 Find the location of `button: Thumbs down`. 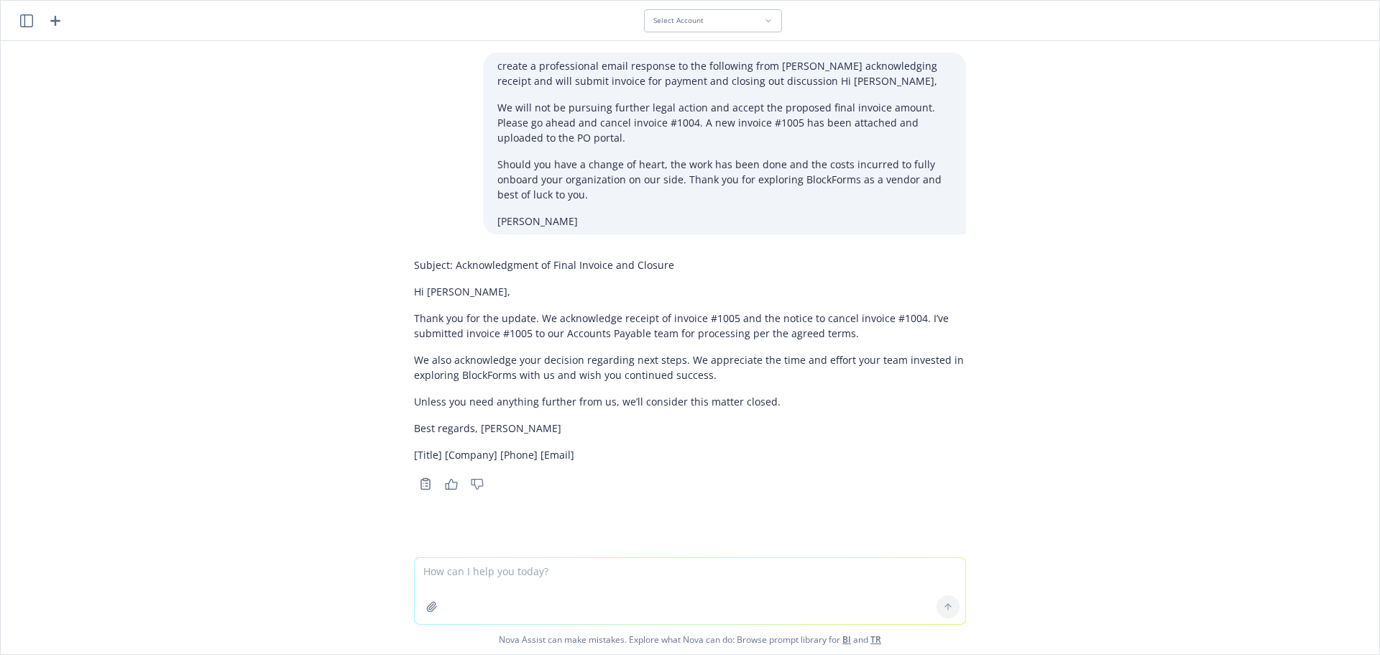

button: Thumbs down is located at coordinates (477, 484).